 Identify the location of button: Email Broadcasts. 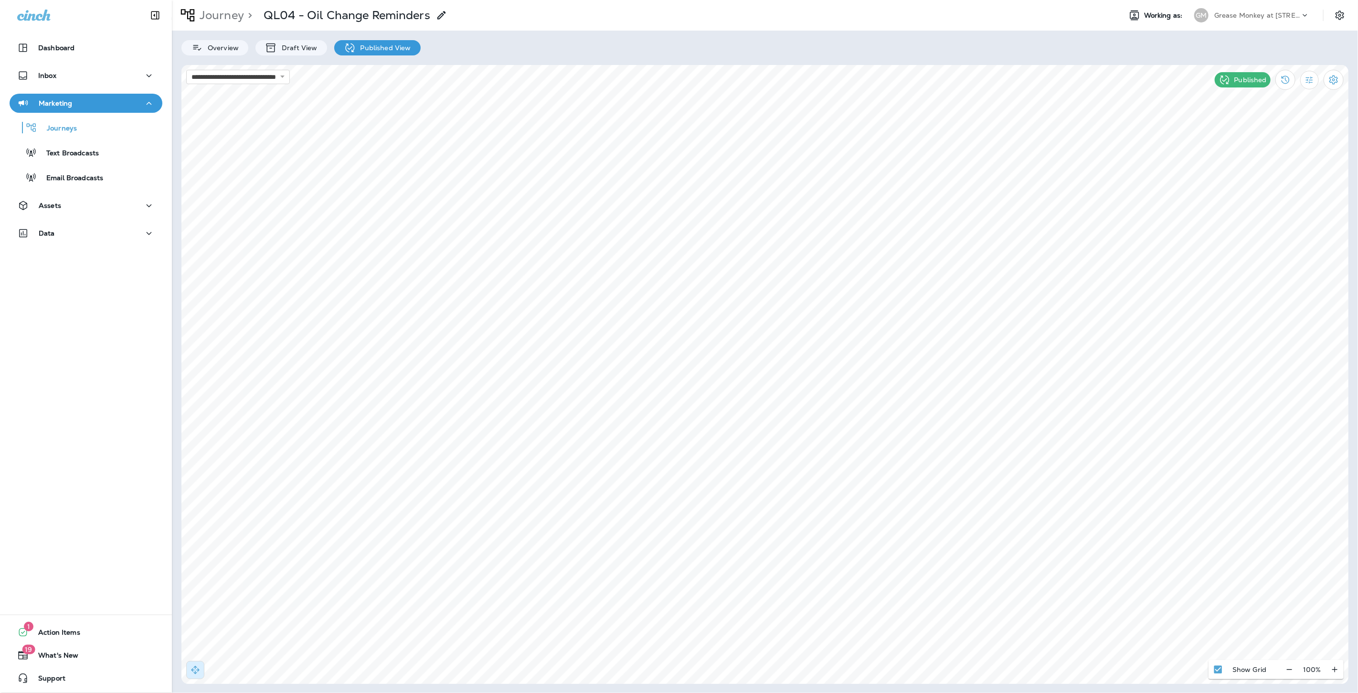
(86, 177).